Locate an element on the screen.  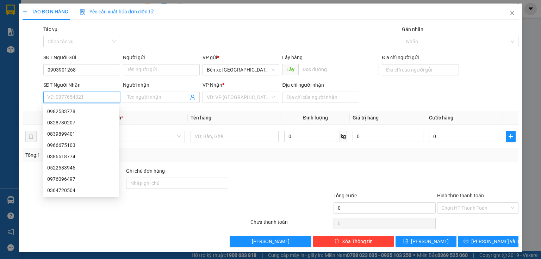
span: Khác is located at coordinates (141, 136).